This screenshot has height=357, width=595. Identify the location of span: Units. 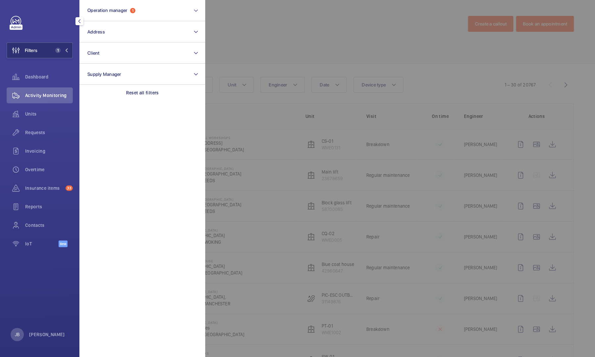
(49, 114).